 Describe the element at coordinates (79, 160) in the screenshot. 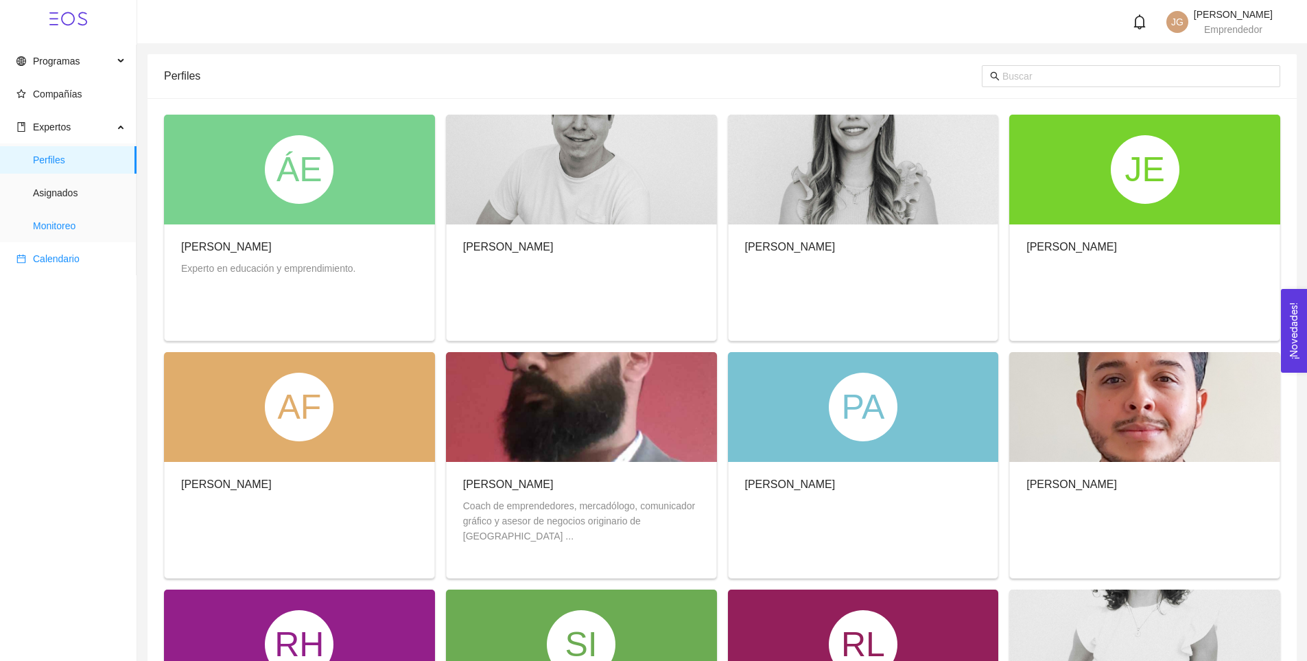

I see `span: Perfiles` at that location.